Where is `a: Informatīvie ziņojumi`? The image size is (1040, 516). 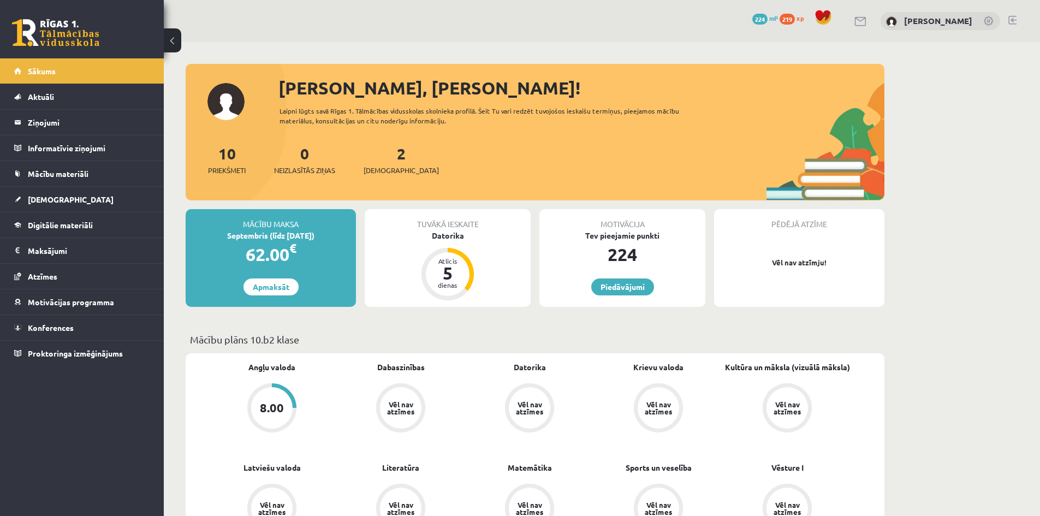
a: Informatīvie ziņojumi is located at coordinates (82, 148).